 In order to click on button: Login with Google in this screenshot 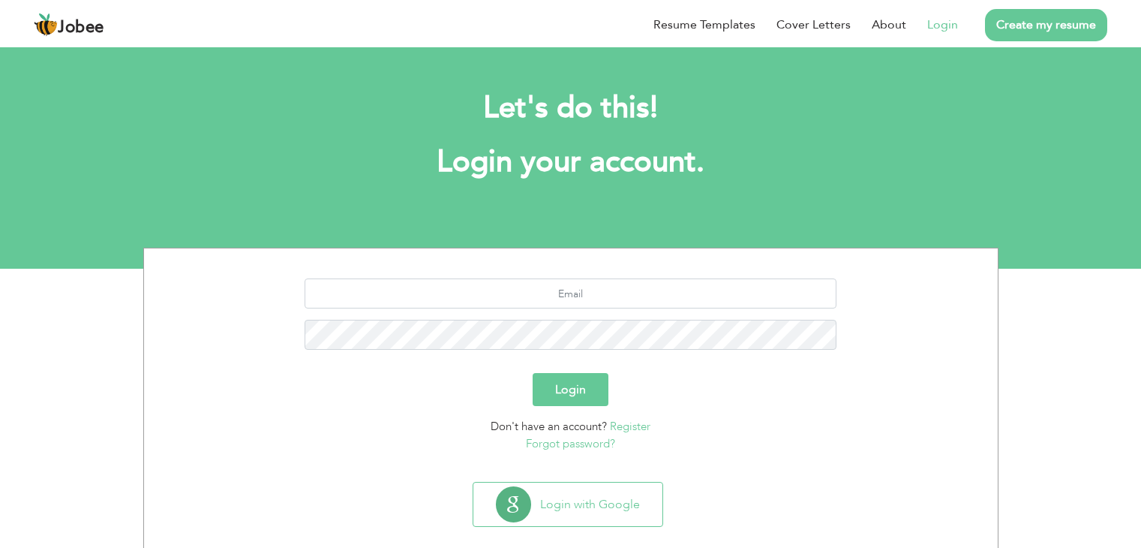, I will do `click(568, 504)`.